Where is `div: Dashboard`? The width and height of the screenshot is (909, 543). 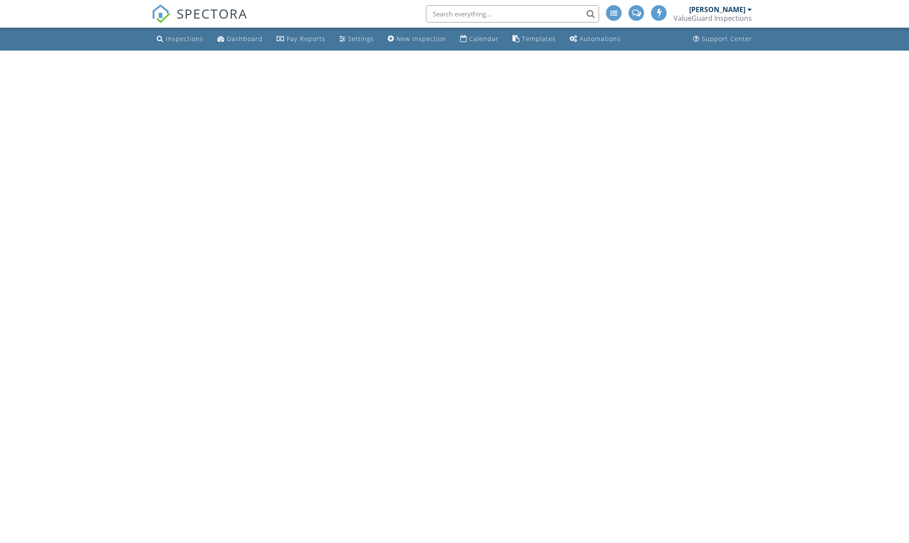 div: Dashboard is located at coordinates (244, 39).